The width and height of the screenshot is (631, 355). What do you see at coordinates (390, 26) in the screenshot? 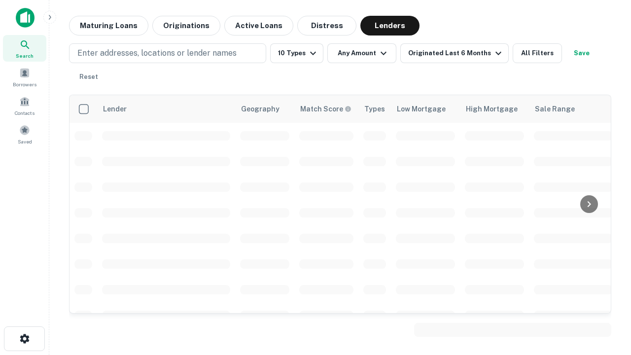
I see `button: Lenders` at bounding box center [390, 26].